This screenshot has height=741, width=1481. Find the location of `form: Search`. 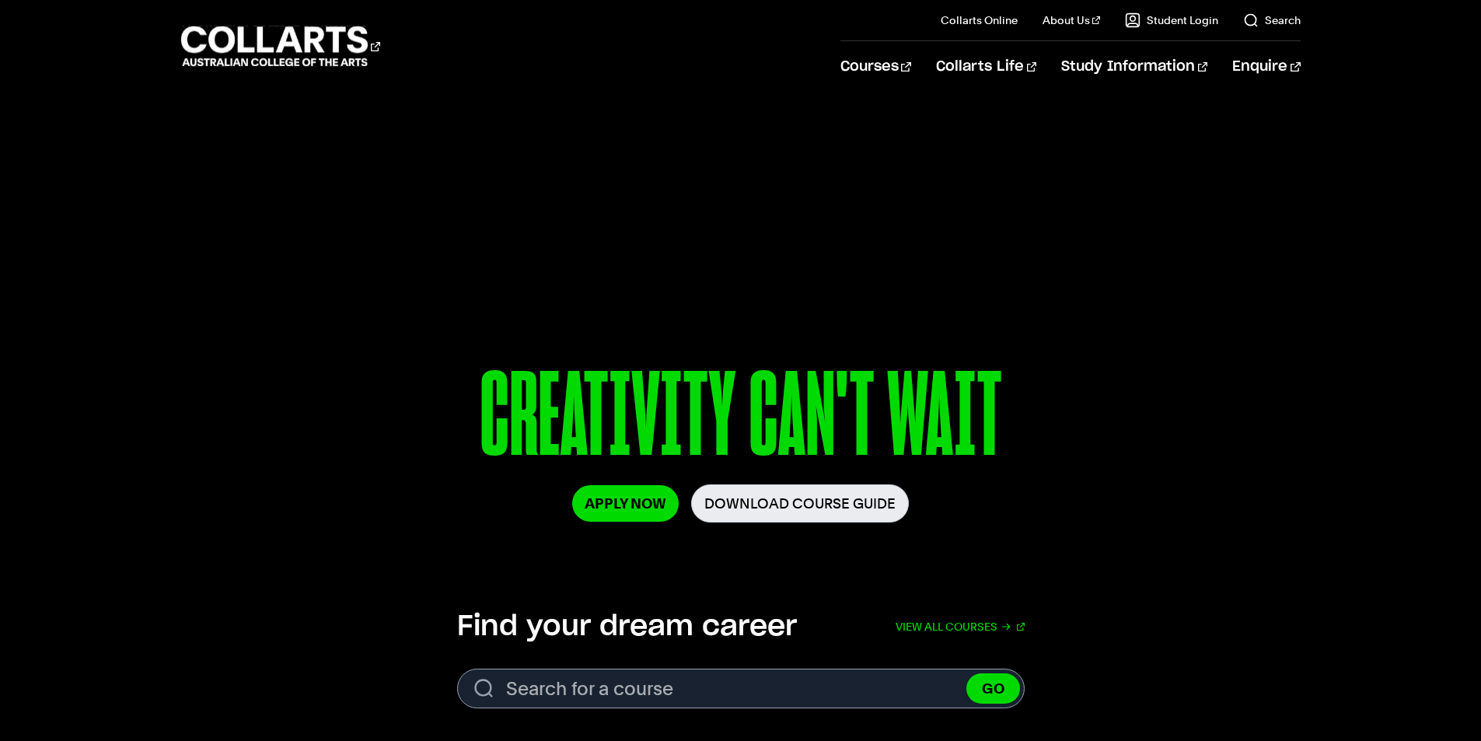

form: Search is located at coordinates (741, 688).